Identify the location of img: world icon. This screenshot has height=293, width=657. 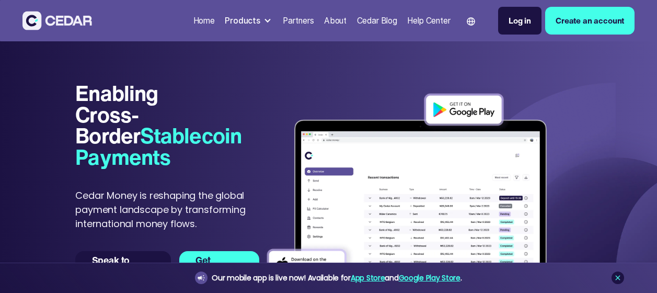
(471, 21).